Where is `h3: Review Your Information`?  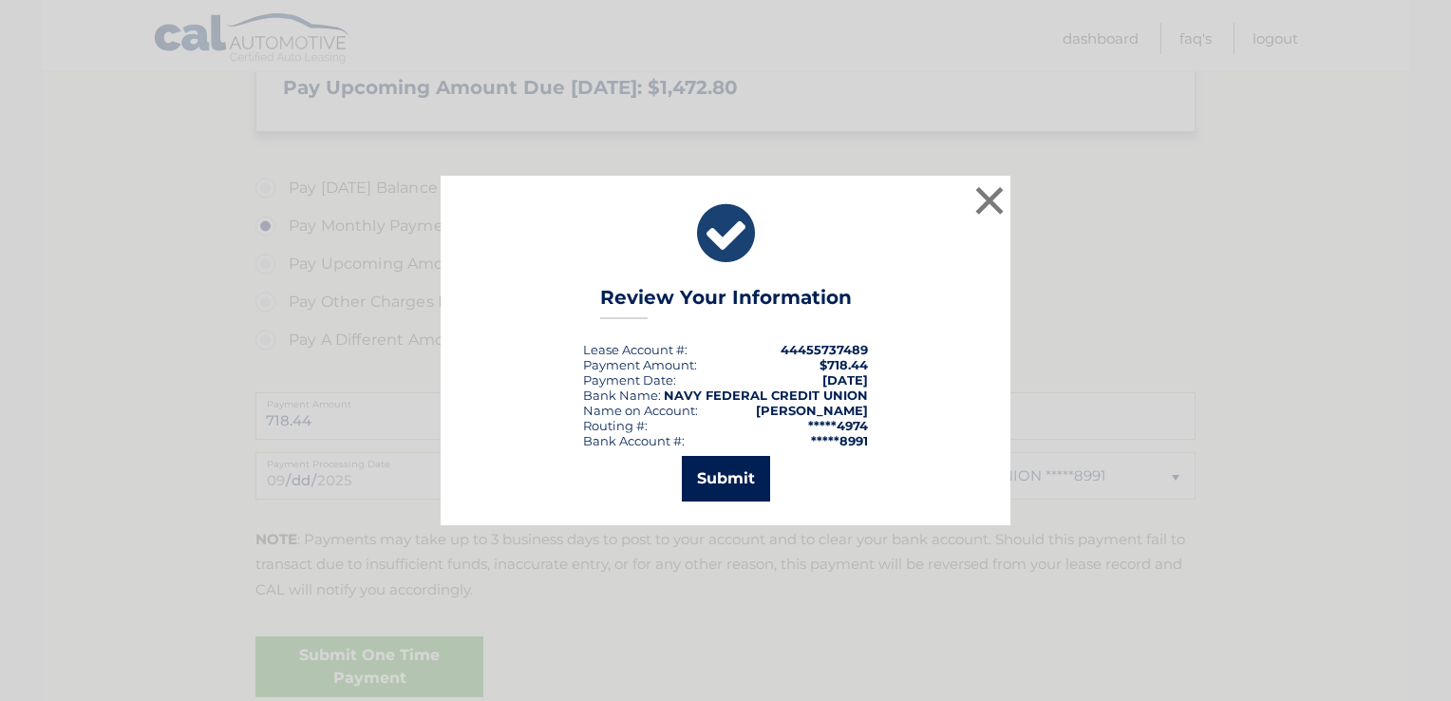 h3: Review Your Information is located at coordinates (726, 302).